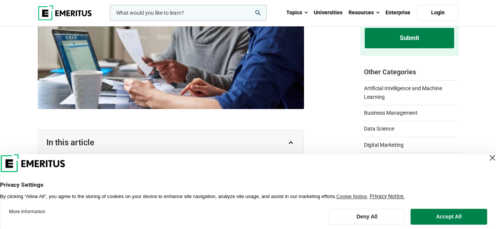 This screenshot has width=496, height=229. Describe the element at coordinates (411, 91) in the screenshot. I see `a: Artificial Intelligence and Machine Learning` at that location.